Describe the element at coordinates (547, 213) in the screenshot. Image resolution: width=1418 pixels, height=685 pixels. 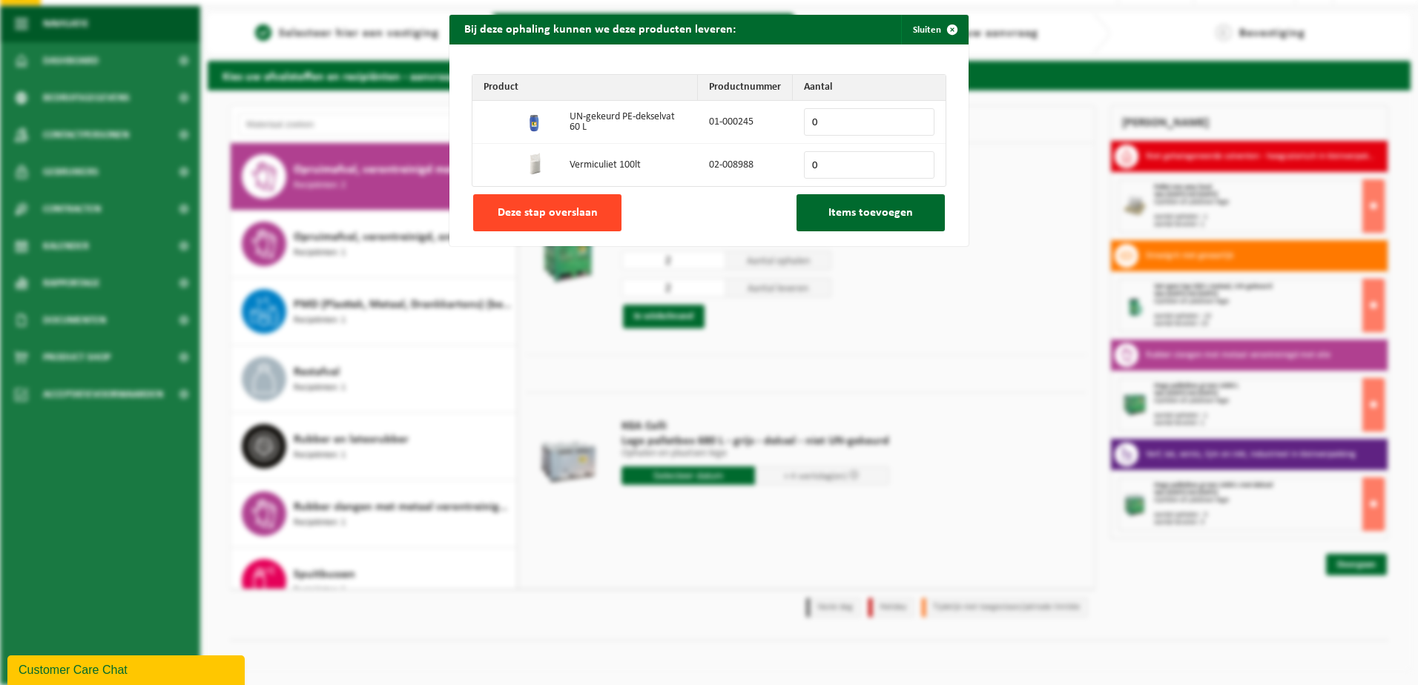
I see `button: Deze stap overslaan` at that location.